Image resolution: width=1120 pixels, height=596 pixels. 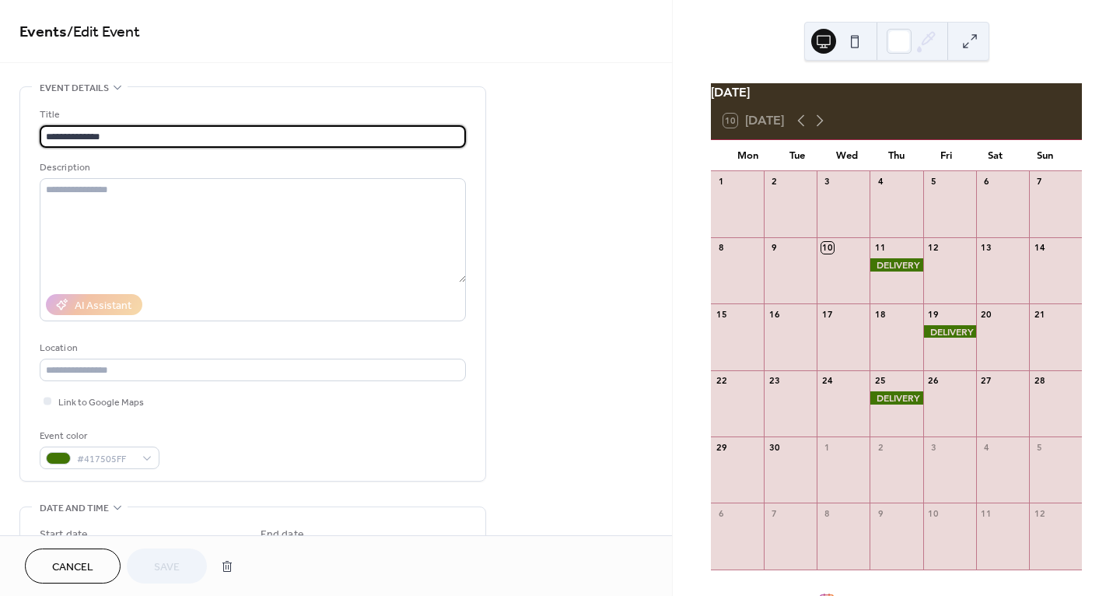 What do you see at coordinates (748, 156) in the screenshot?
I see `div: Mon` at bounding box center [748, 156].